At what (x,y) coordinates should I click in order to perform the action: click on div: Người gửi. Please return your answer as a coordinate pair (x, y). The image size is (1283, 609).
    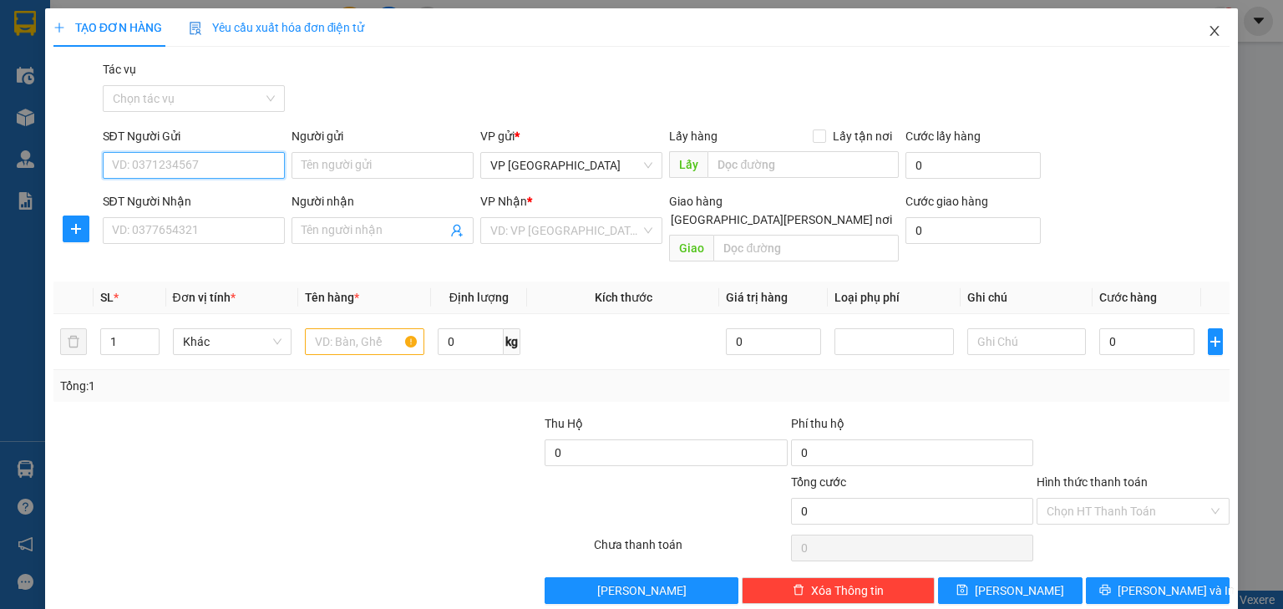
    Looking at the image, I should click on (383, 136).